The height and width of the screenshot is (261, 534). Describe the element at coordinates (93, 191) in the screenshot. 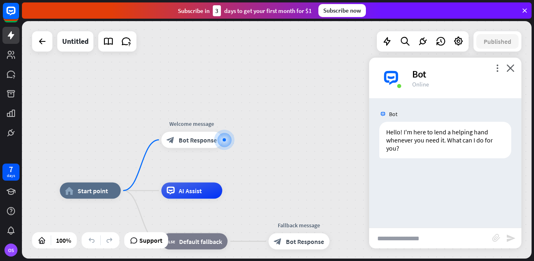

I see `span: Start point` at that location.